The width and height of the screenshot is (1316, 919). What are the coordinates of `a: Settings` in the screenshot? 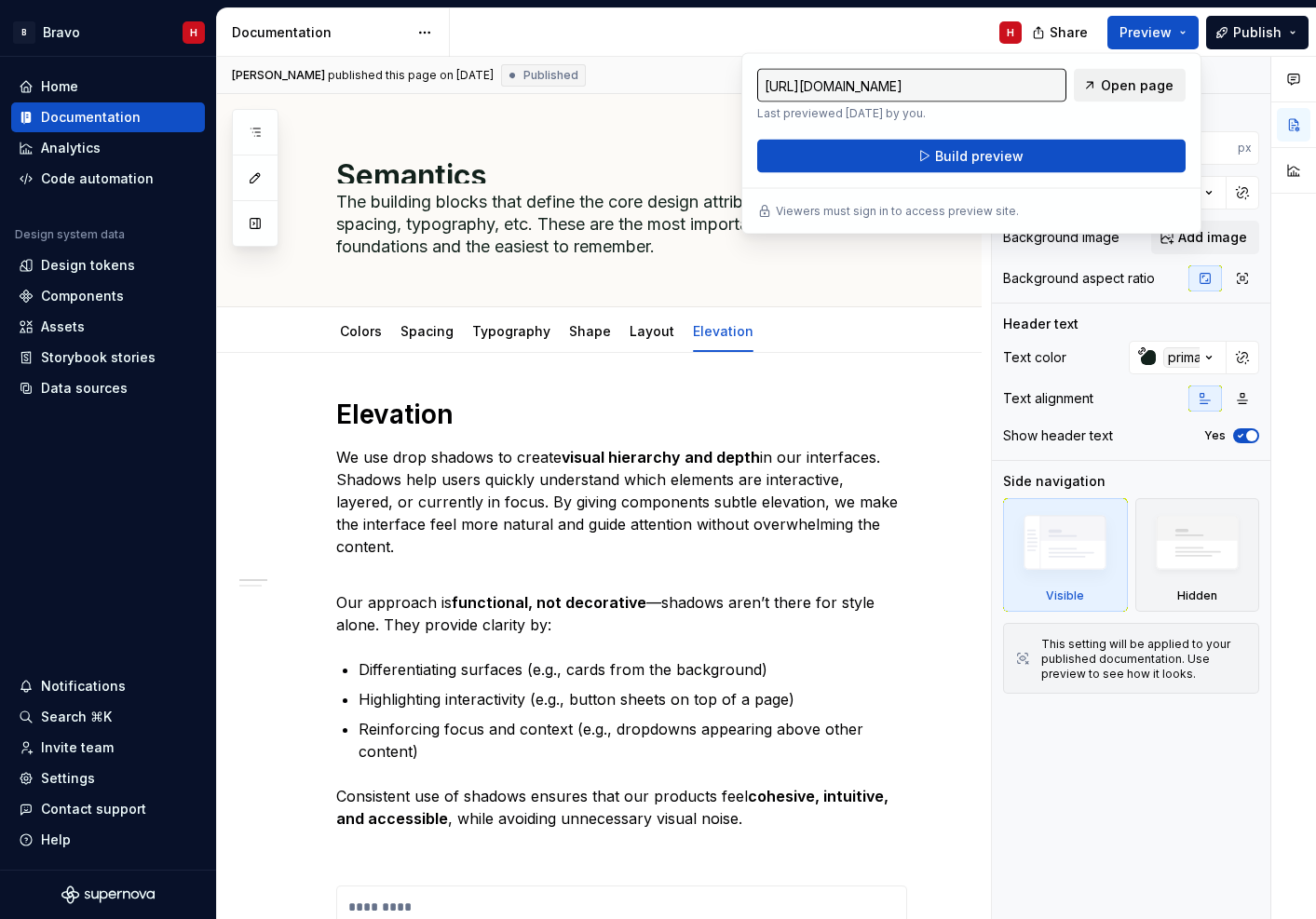 It's located at (108, 778).